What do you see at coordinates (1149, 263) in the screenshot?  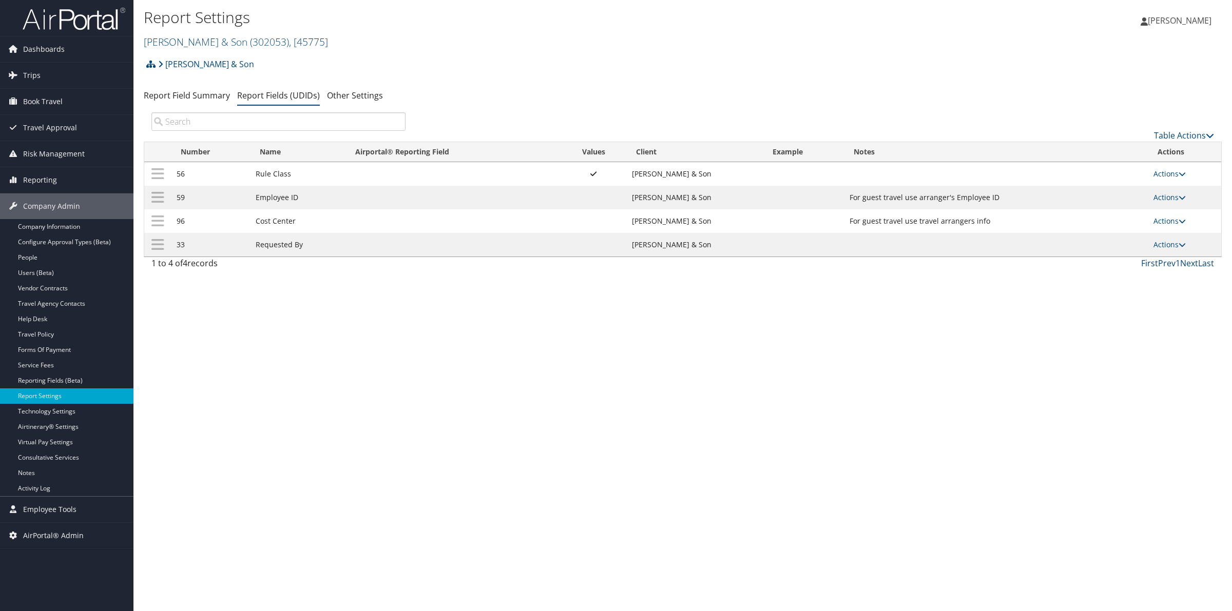 I see `a: First` at bounding box center [1149, 263].